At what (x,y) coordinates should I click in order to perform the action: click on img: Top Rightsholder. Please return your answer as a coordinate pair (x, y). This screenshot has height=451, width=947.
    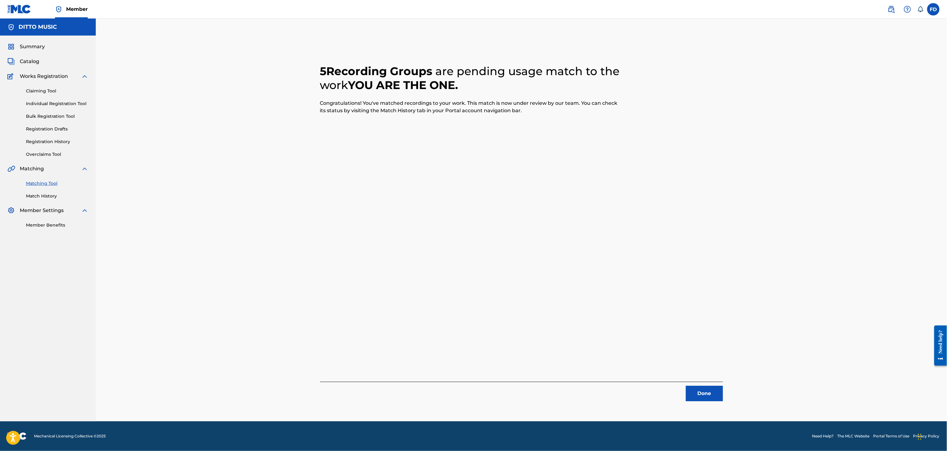
    Looking at the image, I should click on (59, 9).